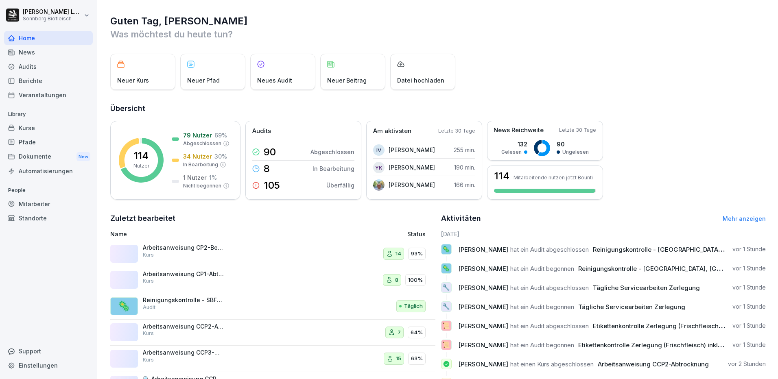 The image size is (778, 379). Describe the element at coordinates (417, 359) in the screenshot. I see `p: 63%` at that location.